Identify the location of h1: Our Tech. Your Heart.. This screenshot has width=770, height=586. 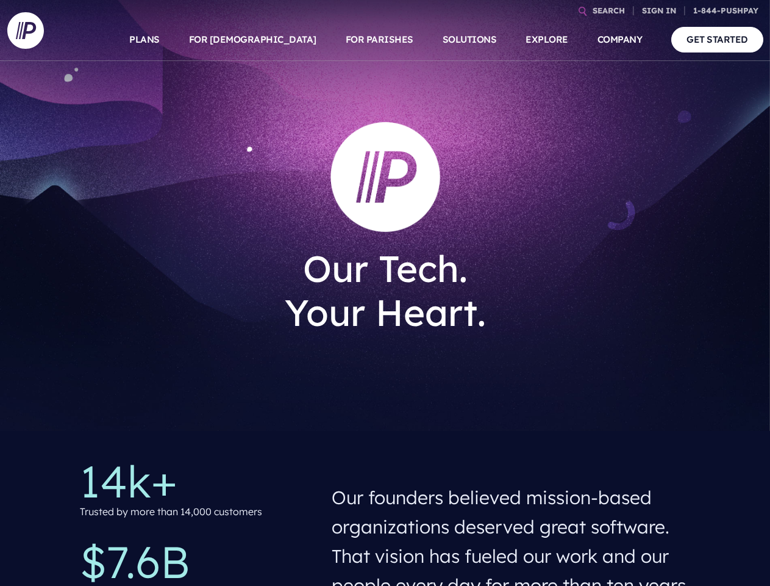
(385, 290).